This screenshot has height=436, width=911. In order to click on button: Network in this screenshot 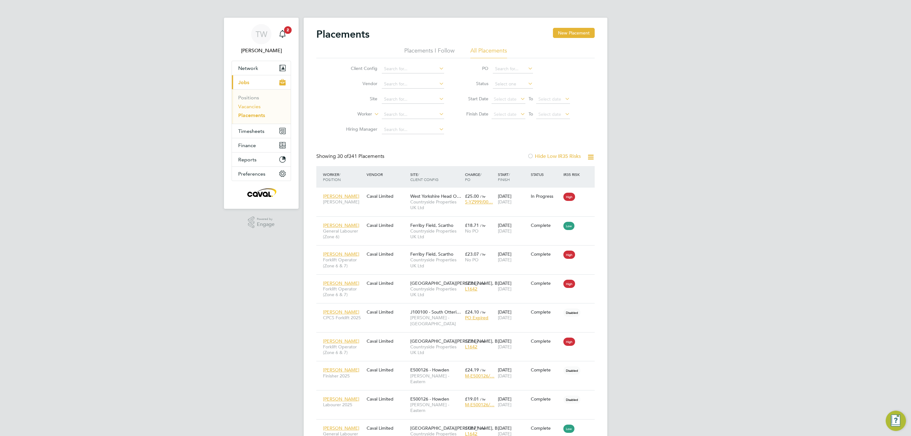, I will do `click(261, 68)`.